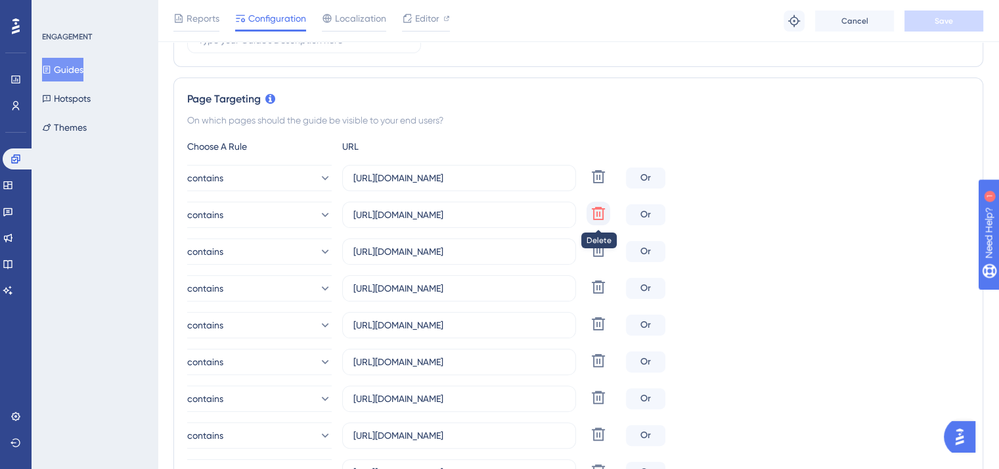  Describe the element at coordinates (62, 70) in the screenshot. I see `button: Guides` at that location.